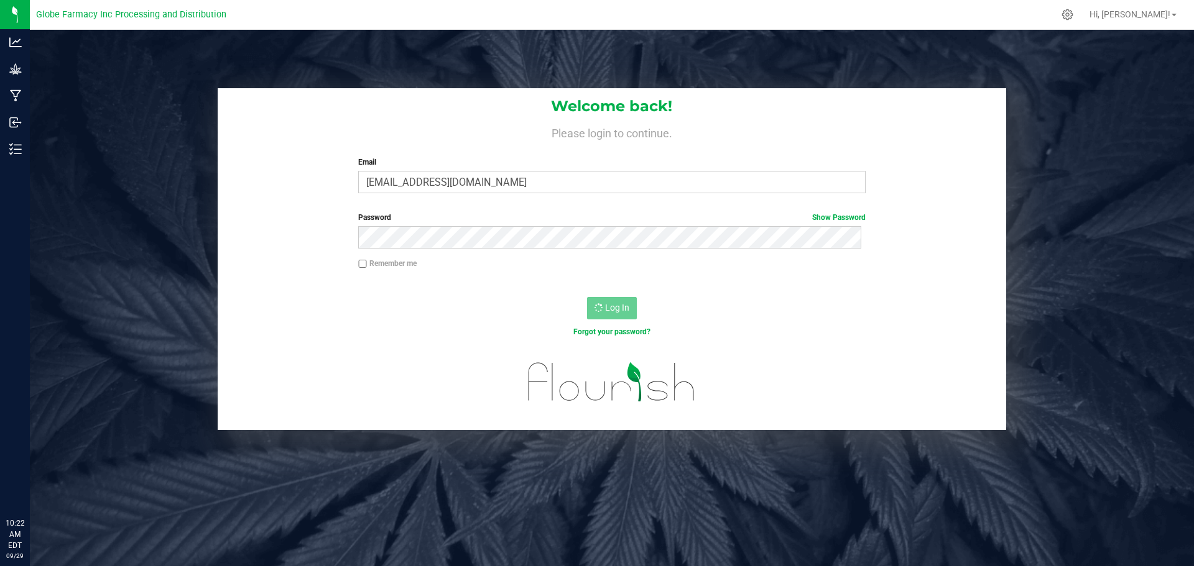 The width and height of the screenshot is (1194, 566). I want to click on inline-svg: Inbound, so click(16, 122).